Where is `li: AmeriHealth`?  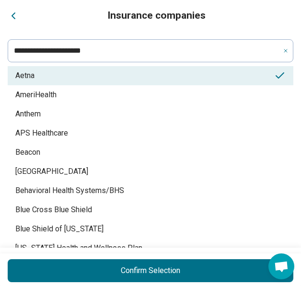
li: AmeriHealth is located at coordinates (150, 95).